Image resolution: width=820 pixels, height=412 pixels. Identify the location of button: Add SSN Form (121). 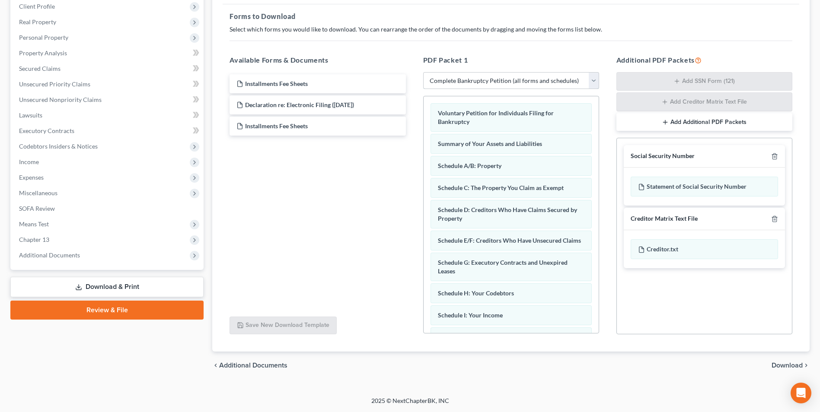
(704, 82).